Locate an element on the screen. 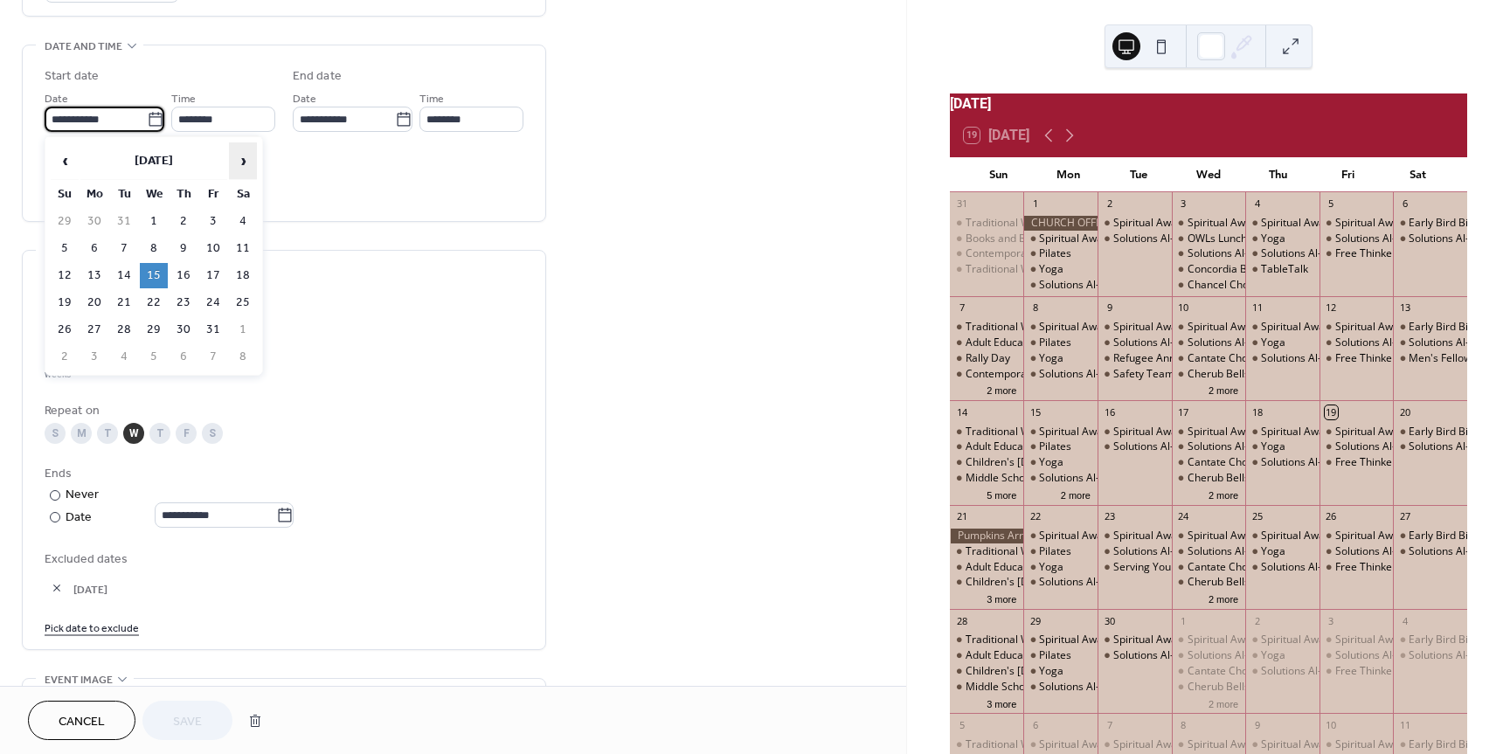 This screenshot has width=1510, height=754. th: Sa is located at coordinates (243, 194).